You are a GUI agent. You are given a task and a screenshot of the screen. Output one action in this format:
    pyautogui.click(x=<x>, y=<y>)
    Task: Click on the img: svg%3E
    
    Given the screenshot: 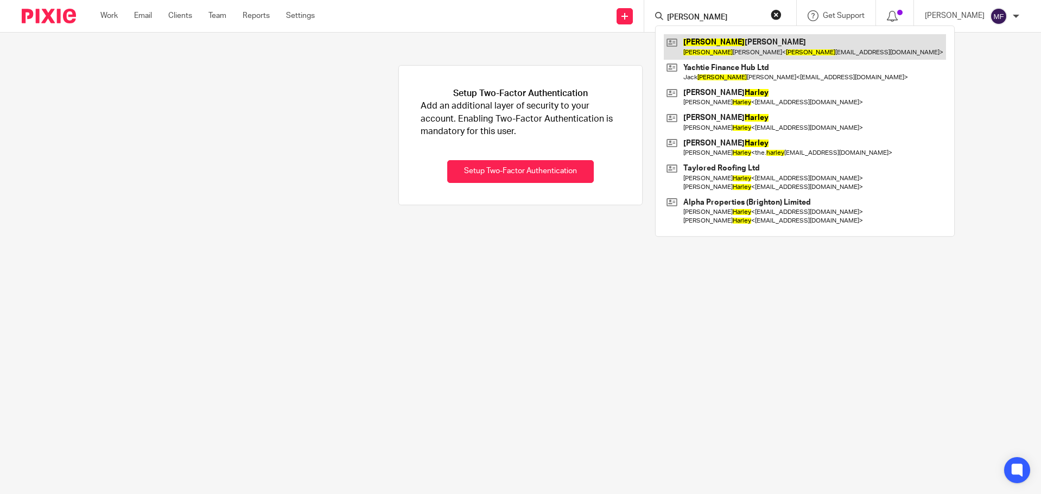 What is the action you would take?
    pyautogui.click(x=998, y=16)
    